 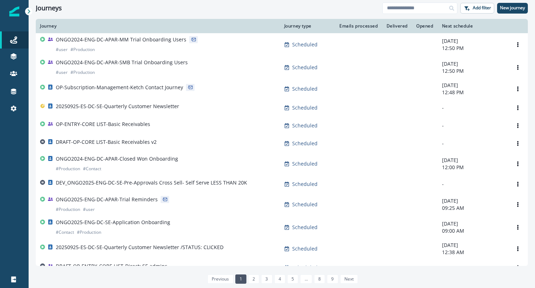 I want to click on img: Inflection, so click(x=14, y=11).